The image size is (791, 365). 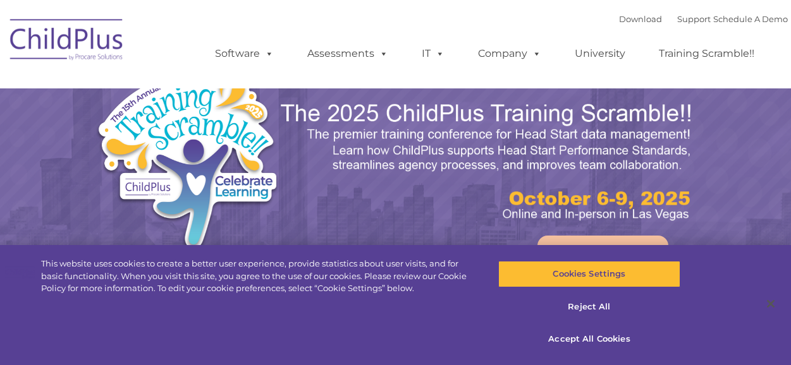 What do you see at coordinates (589, 307) in the screenshot?
I see `button: Reject All` at bounding box center [589, 307].